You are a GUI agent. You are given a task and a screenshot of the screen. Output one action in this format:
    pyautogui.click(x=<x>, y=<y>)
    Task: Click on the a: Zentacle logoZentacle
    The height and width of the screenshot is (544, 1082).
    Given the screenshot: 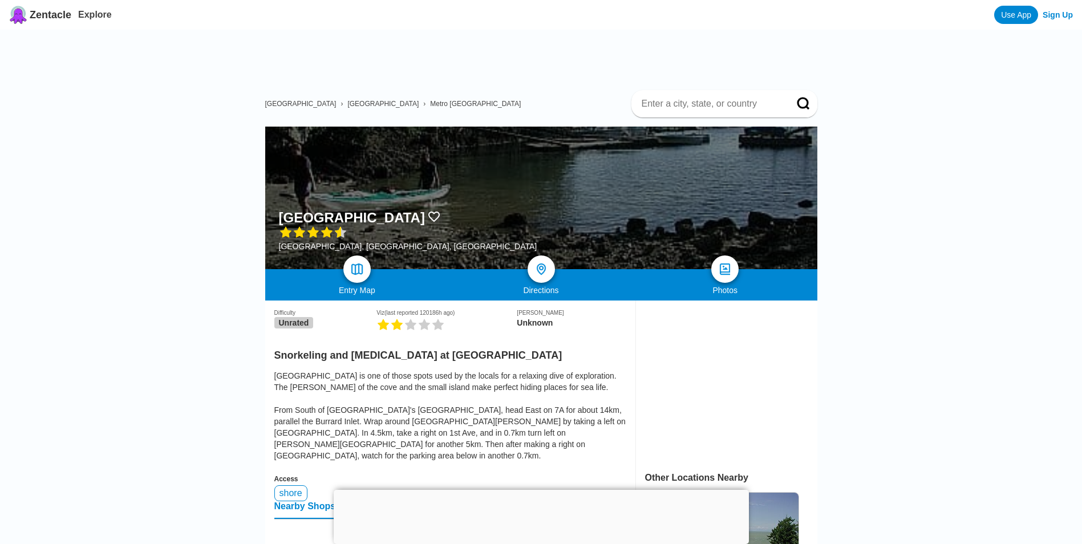 What is the action you would take?
    pyautogui.click(x=40, y=15)
    